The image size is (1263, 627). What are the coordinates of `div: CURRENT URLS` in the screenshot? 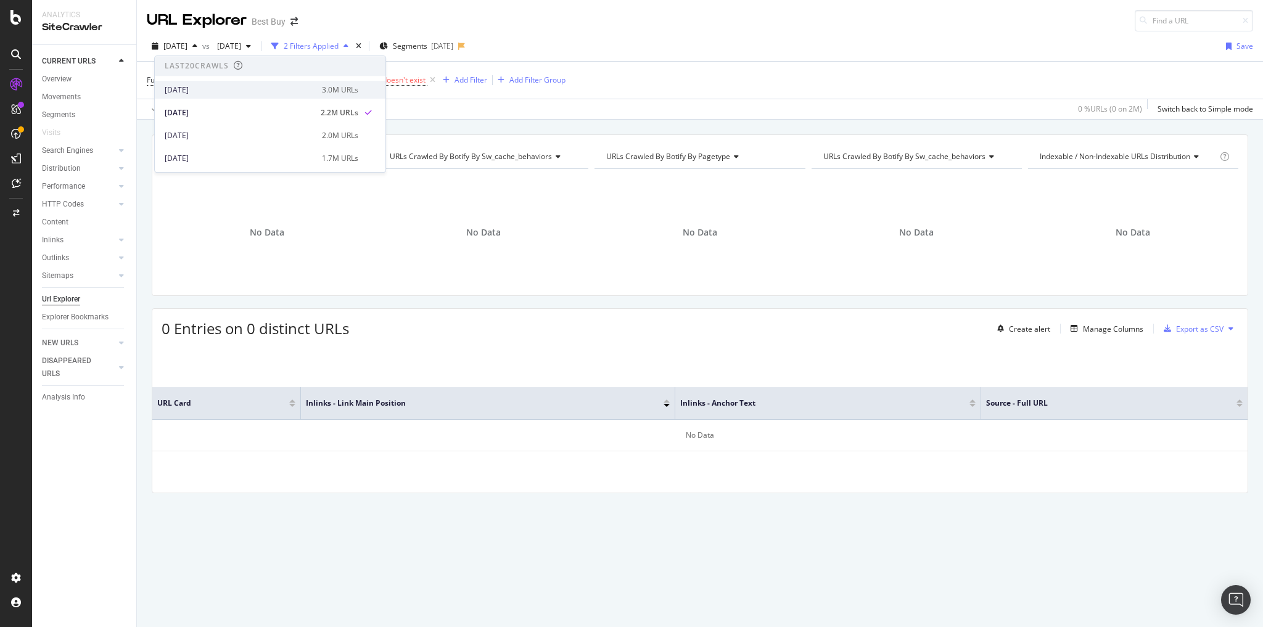 It's located at (68, 61).